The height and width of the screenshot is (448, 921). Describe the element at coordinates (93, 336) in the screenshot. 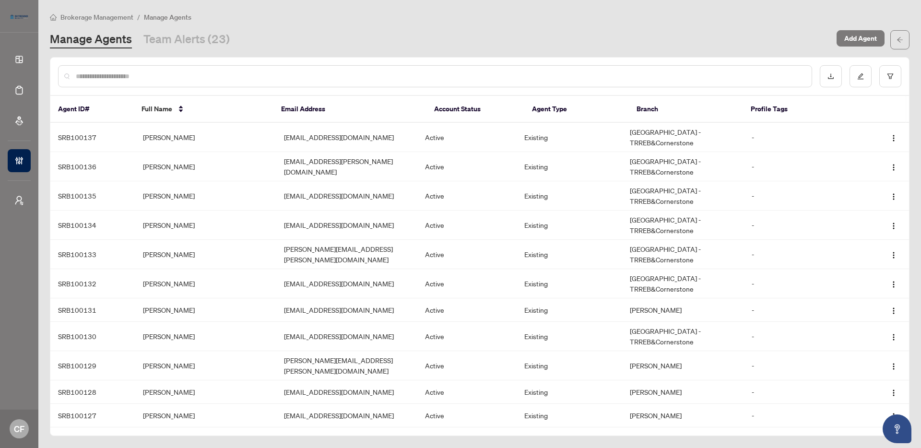

I see `td: SRB100130` at that location.